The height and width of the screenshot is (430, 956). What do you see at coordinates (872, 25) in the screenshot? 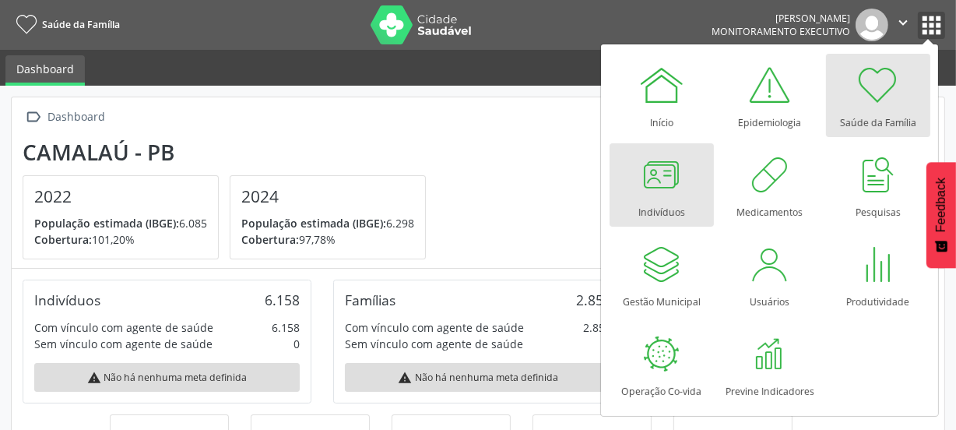
I see `img: img` at bounding box center [872, 25].